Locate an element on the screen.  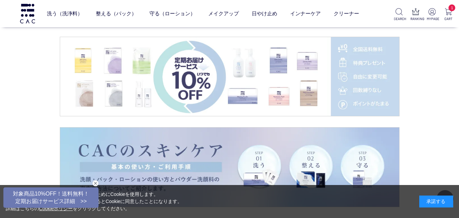
img: logo is located at coordinates (27, 13).